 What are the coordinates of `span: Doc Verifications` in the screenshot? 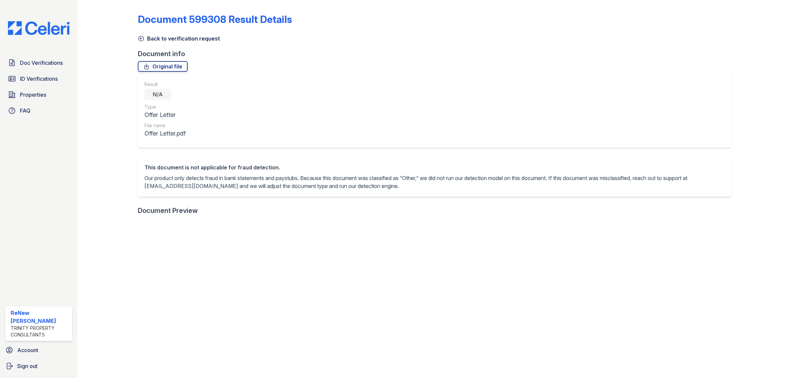 It's located at (41, 63).